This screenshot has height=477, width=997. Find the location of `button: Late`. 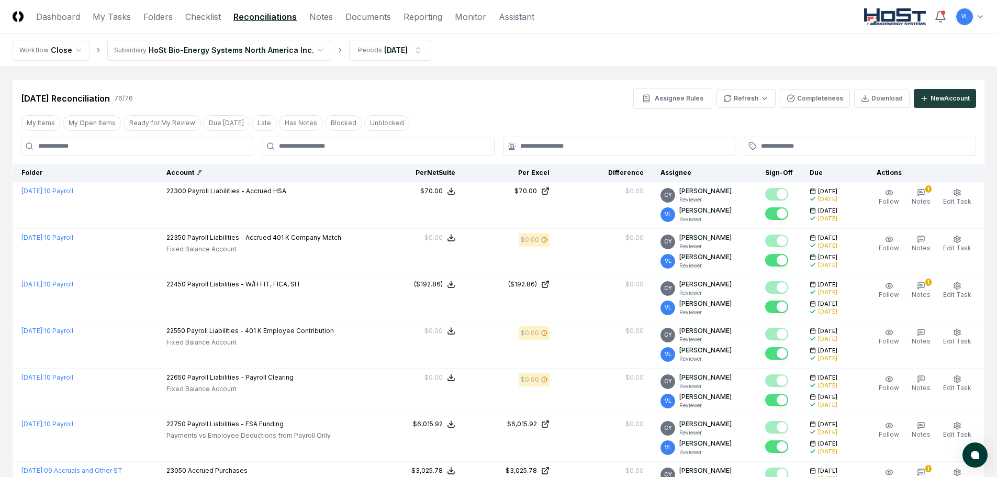

button: Late is located at coordinates (264, 123).